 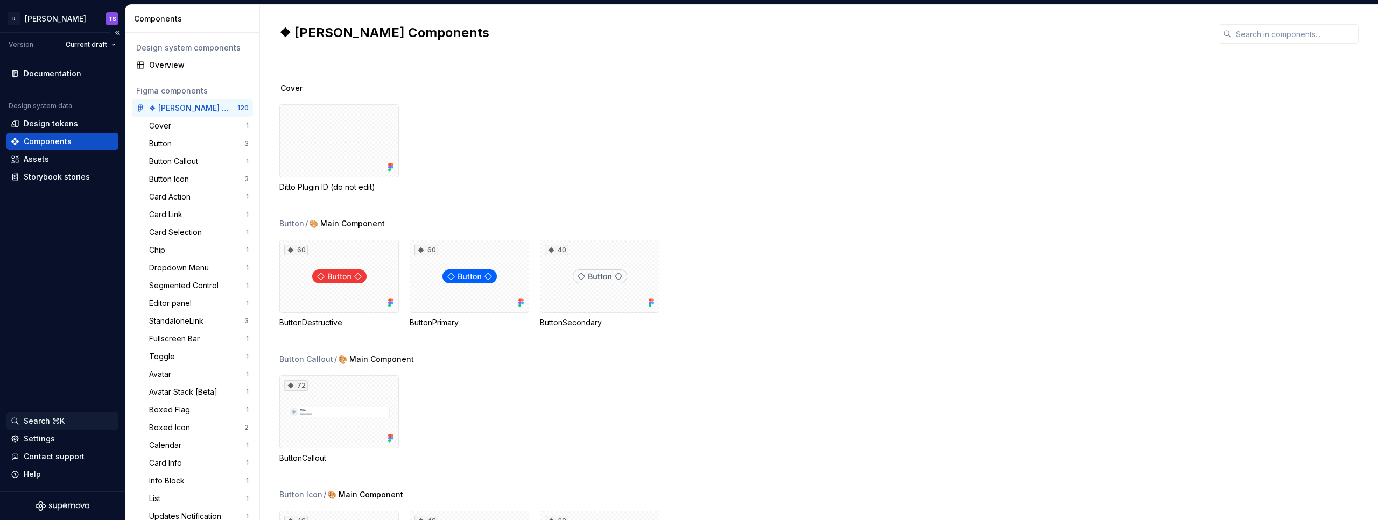 What do you see at coordinates (194, 19) in the screenshot?
I see `div: Components` at bounding box center [194, 19].